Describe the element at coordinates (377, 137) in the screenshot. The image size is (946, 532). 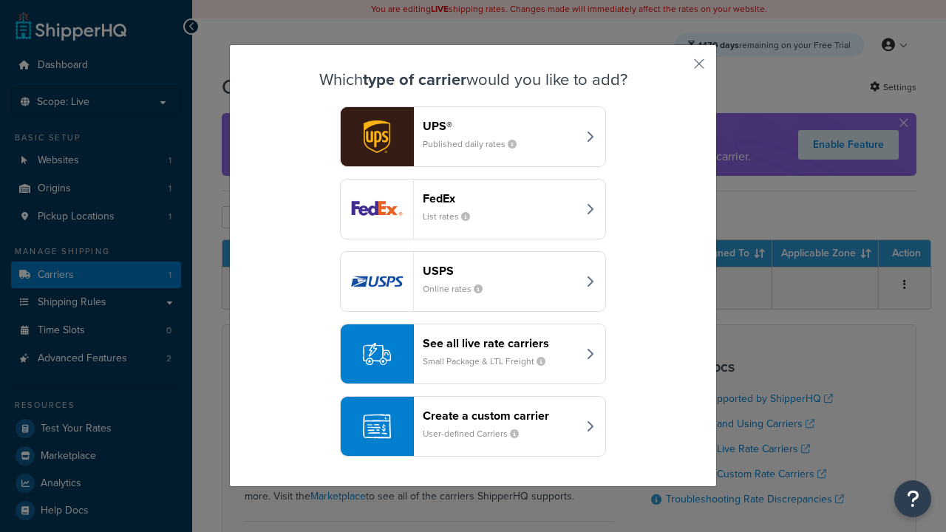
I see `img: ups logo` at that location.